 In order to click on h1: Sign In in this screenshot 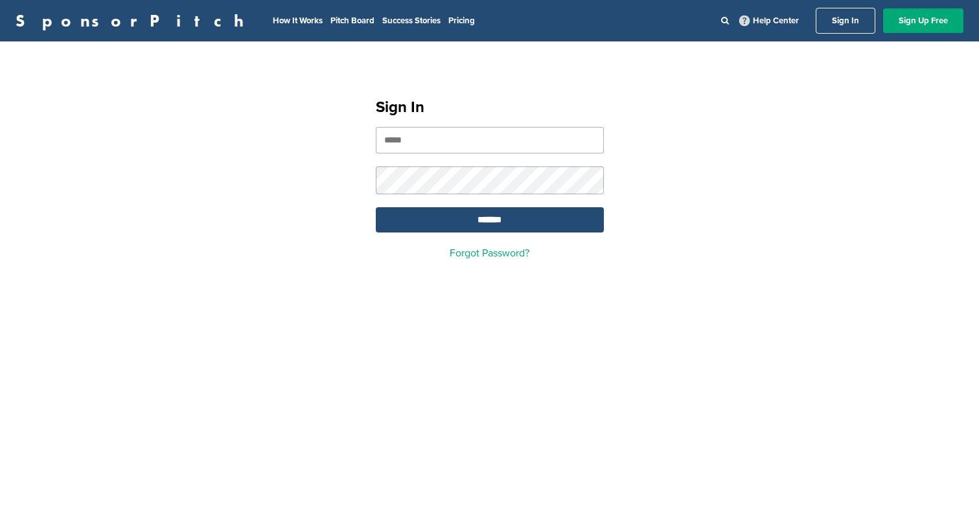, I will do `click(490, 108)`.